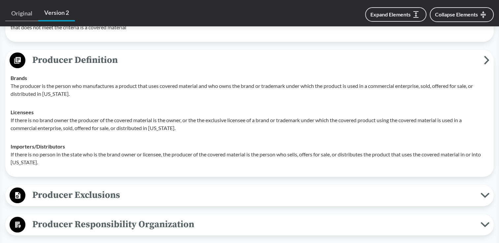 This screenshot has width=499, height=243. Describe the element at coordinates (249, 90) in the screenshot. I see `p: The producer is the person who manufactures a product that uses covered material and who owns the...` at that location.